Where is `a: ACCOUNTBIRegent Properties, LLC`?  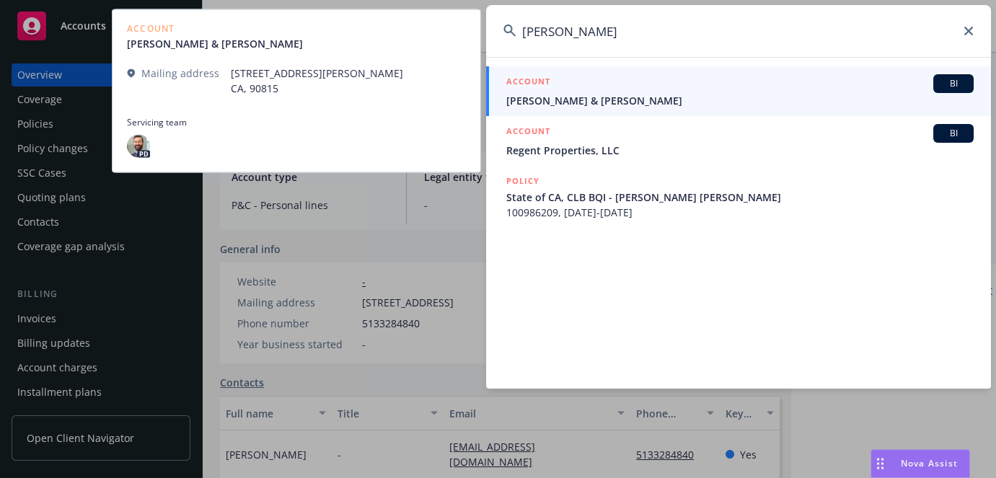 a: ACCOUNTBIRegent Properties, LLC is located at coordinates (738, 141).